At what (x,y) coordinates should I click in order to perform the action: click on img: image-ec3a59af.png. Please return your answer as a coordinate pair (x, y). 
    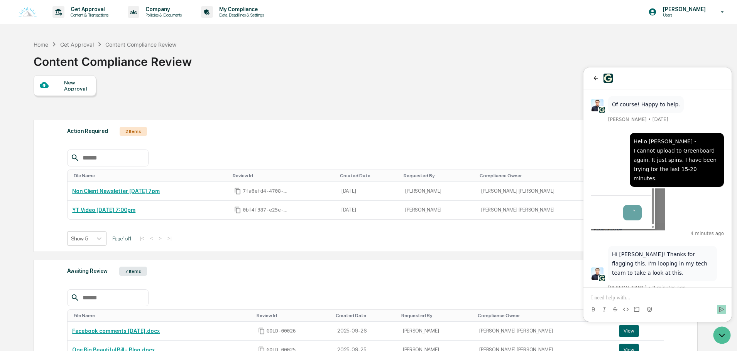
    Looking at the image, I should click on (44, 142).